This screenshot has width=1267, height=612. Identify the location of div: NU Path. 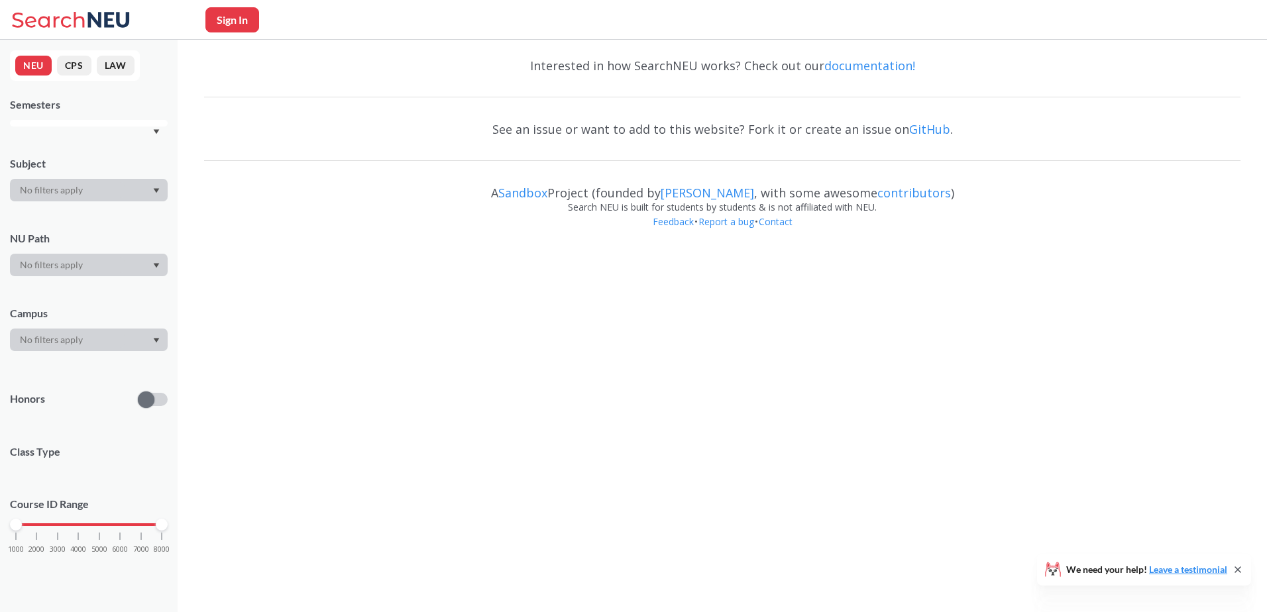
(89, 238).